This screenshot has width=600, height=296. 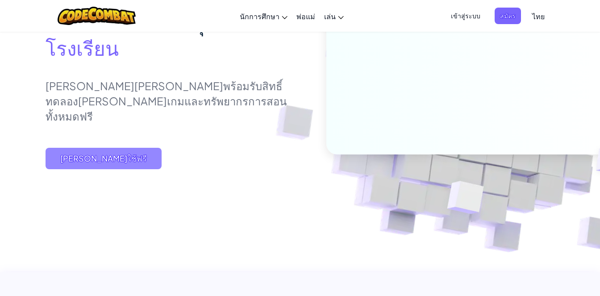 I want to click on a: CodeCombat logo, so click(x=96, y=16).